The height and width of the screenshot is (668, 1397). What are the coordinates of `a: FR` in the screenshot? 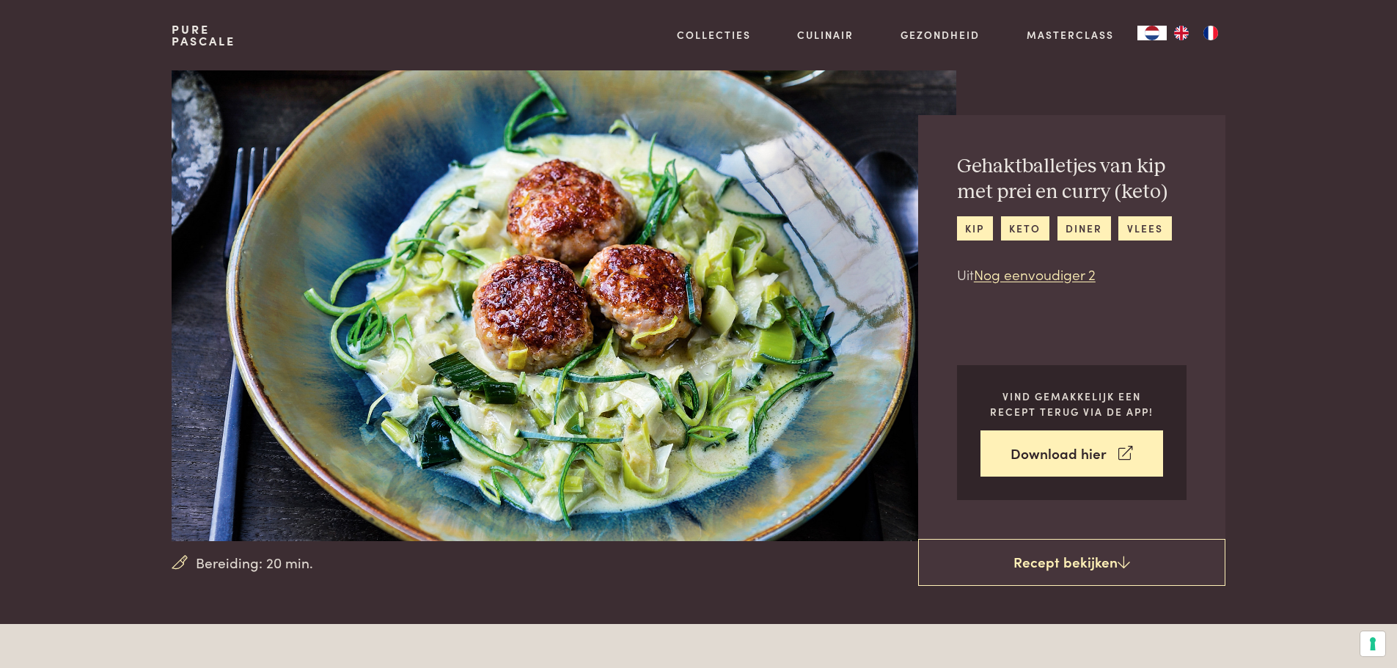 It's located at (1211, 33).